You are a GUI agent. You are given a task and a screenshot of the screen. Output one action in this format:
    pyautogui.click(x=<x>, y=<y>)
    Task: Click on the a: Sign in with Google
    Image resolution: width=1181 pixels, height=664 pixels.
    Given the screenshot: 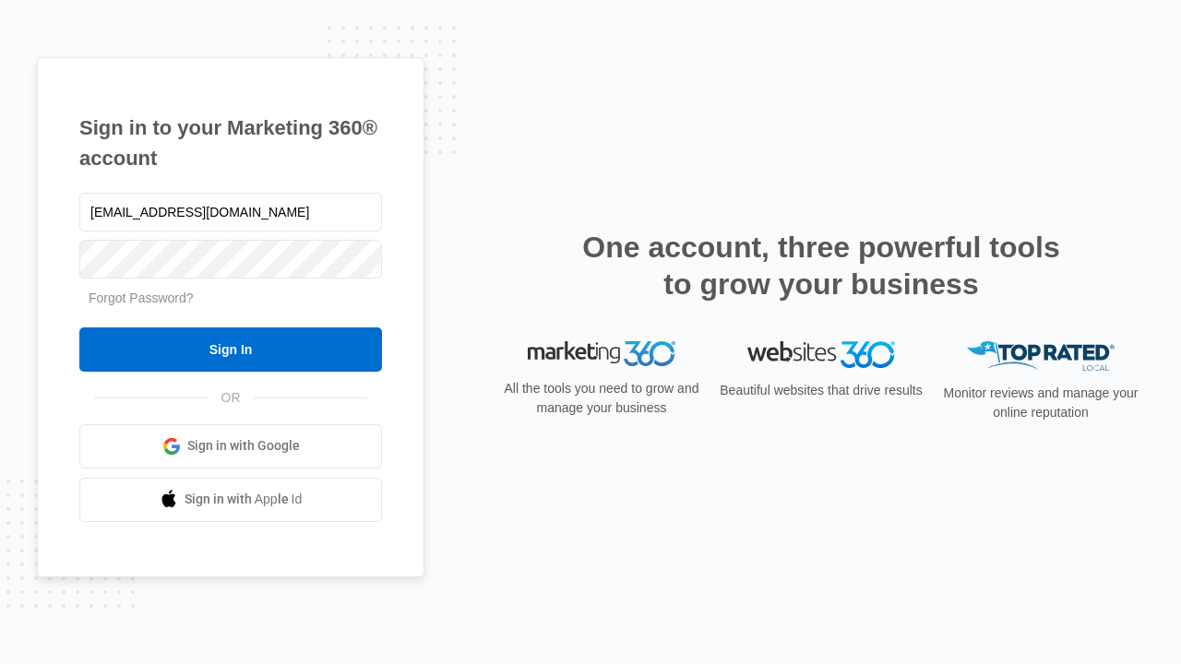 What is the action you would take?
    pyautogui.click(x=231, y=447)
    